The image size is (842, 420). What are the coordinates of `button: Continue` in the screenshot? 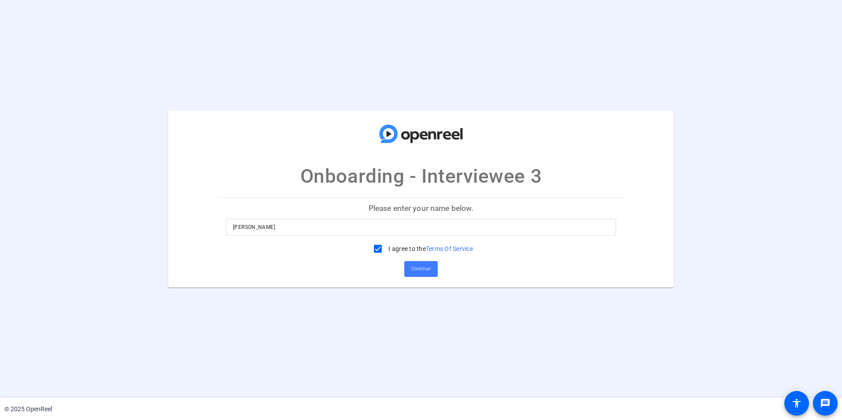 It's located at (421, 269).